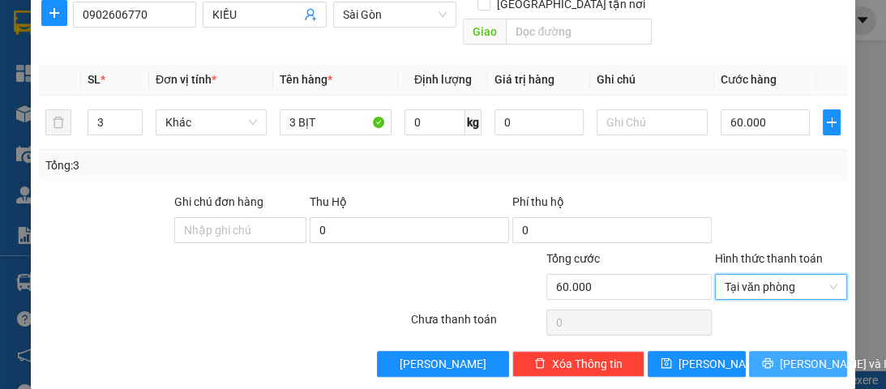 The image size is (886, 389). What do you see at coordinates (335, 122) in the screenshot?
I see `input: VD: Bàn, Ghế` at bounding box center [335, 122].